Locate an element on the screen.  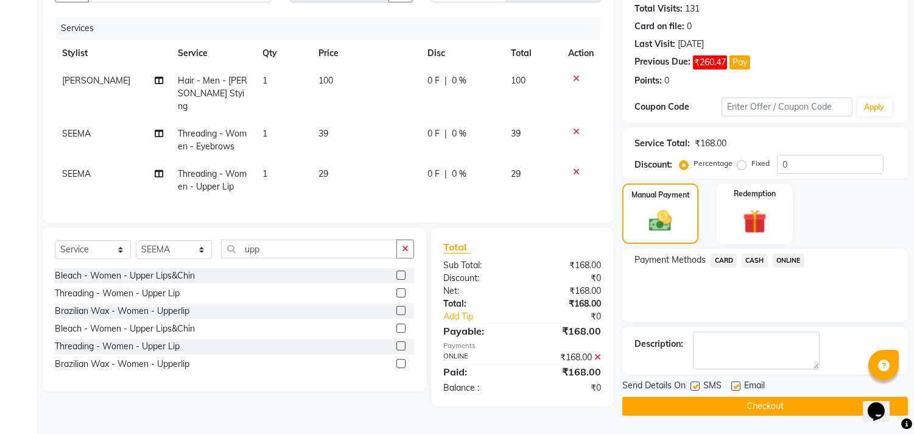
label: Percentage is located at coordinates (713, 163).